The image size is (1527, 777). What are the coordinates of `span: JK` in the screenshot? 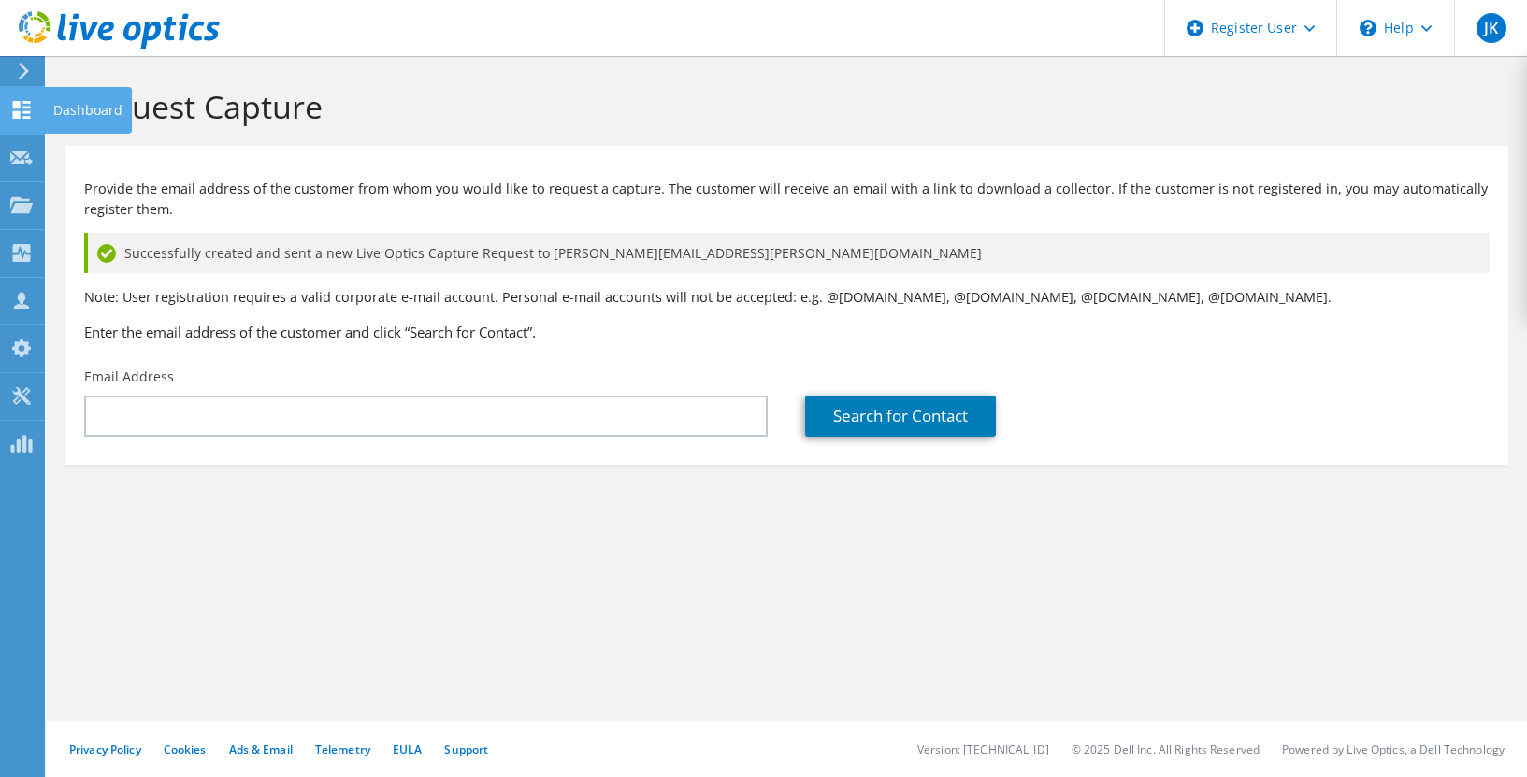 It's located at (1491, 28).